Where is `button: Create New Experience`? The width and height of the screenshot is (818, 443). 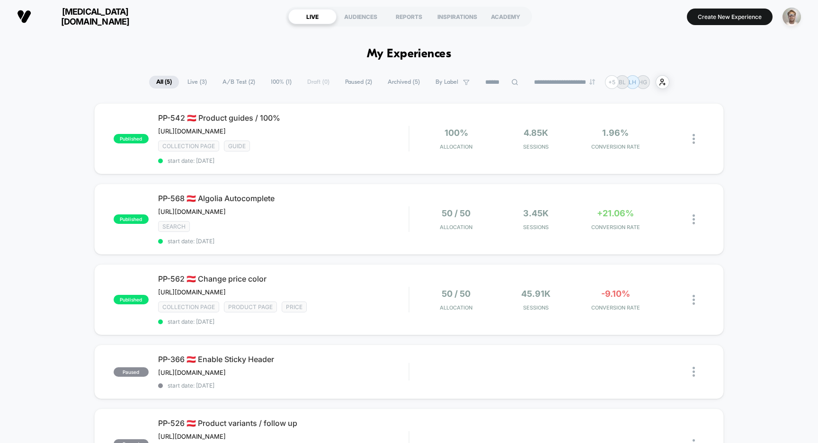
button: Create New Experience is located at coordinates (730, 17).